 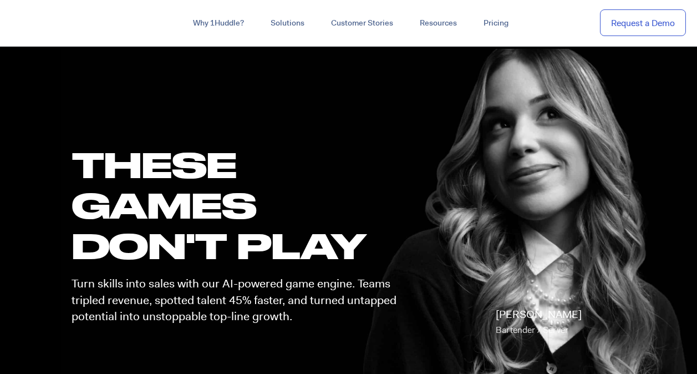 I want to click on a: Solutions, so click(x=287, y=23).